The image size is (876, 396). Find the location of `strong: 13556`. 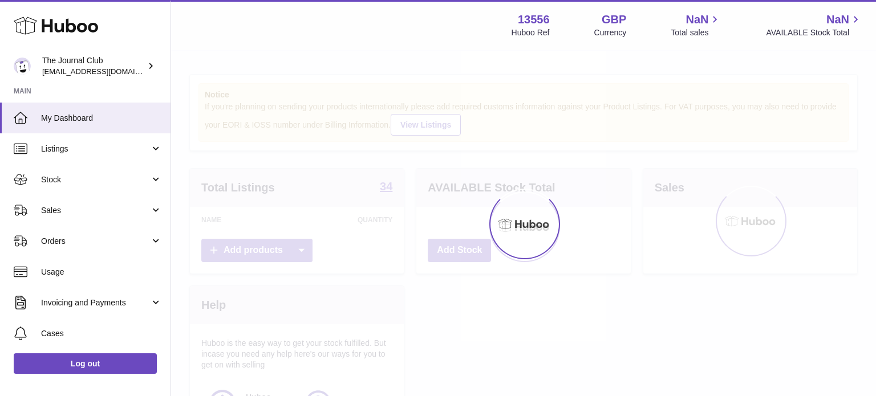

strong: 13556 is located at coordinates (534, 19).